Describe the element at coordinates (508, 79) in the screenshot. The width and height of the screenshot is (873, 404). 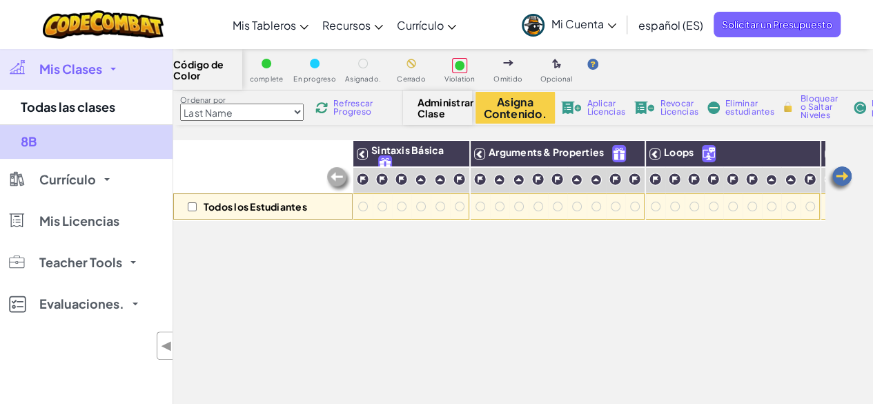
I see `span: Omitido` at that location.